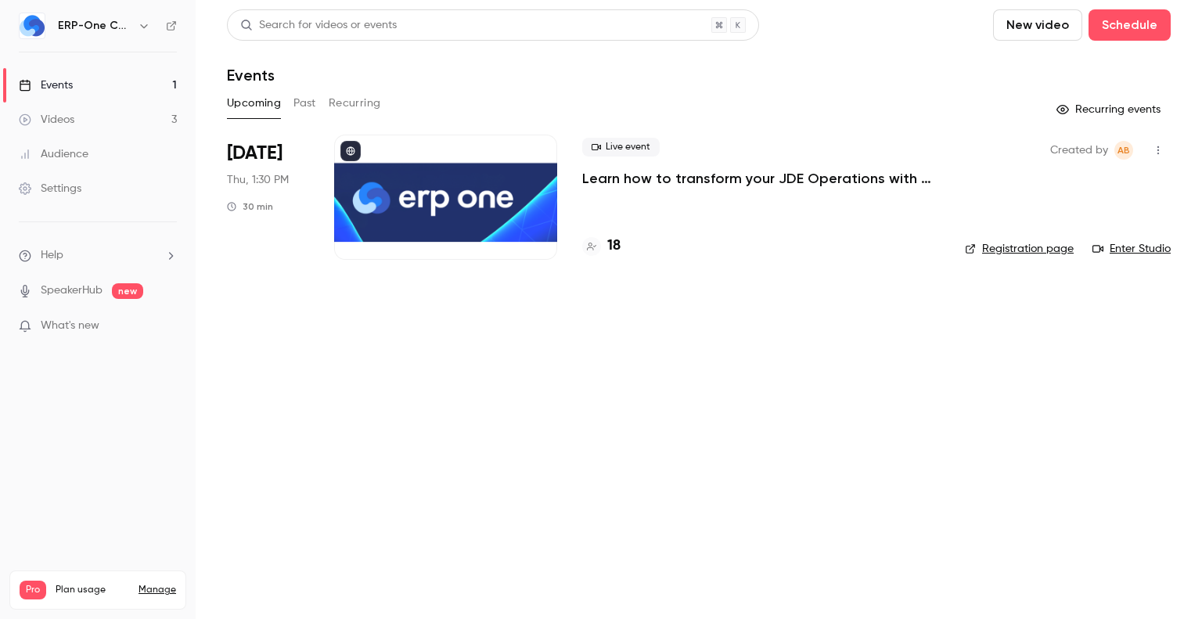  I want to click on span: new, so click(128, 291).